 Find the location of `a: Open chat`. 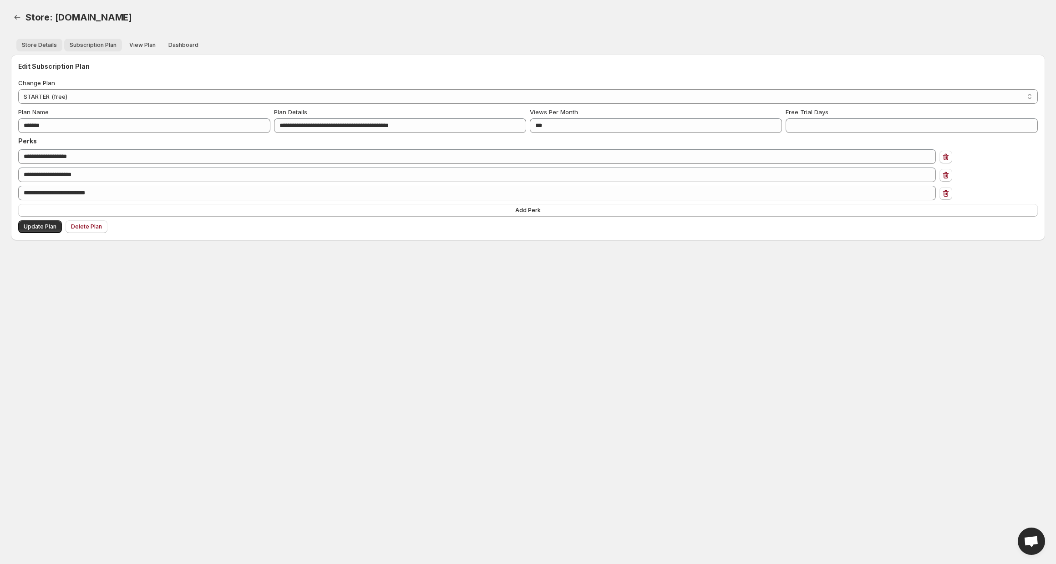

a: Open chat is located at coordinates (1032, 541).